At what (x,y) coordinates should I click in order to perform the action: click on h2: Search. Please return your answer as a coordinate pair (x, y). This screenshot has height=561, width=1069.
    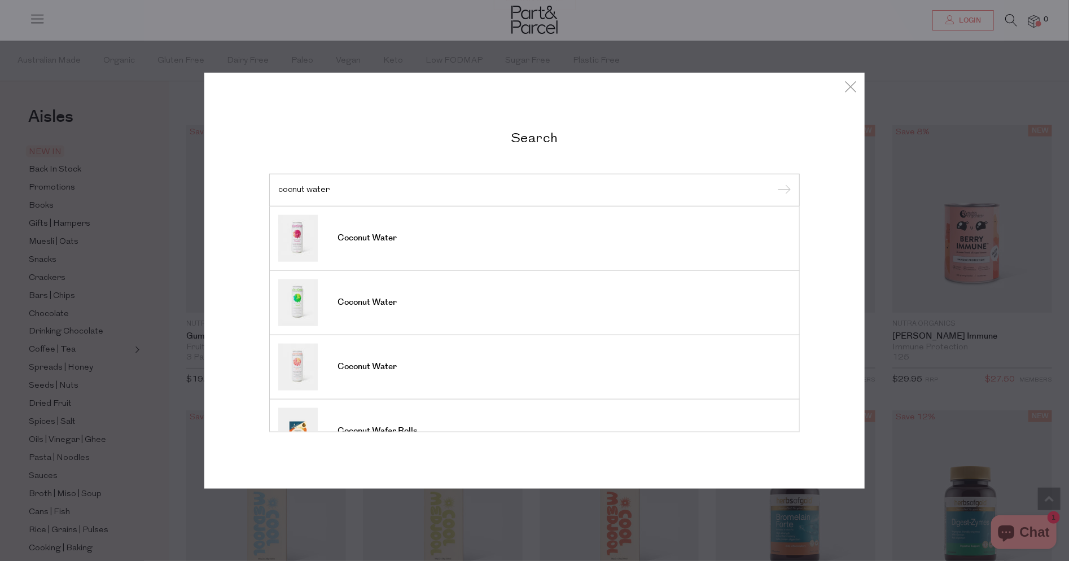
    Looking at the image, I should click on (535, 137).